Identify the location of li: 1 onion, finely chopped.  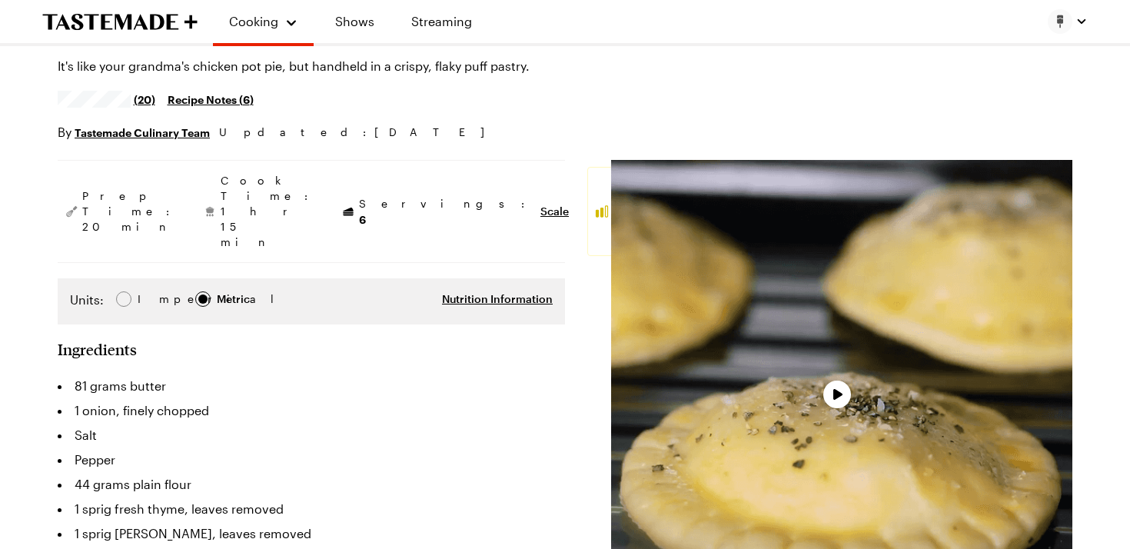
(311, 410).